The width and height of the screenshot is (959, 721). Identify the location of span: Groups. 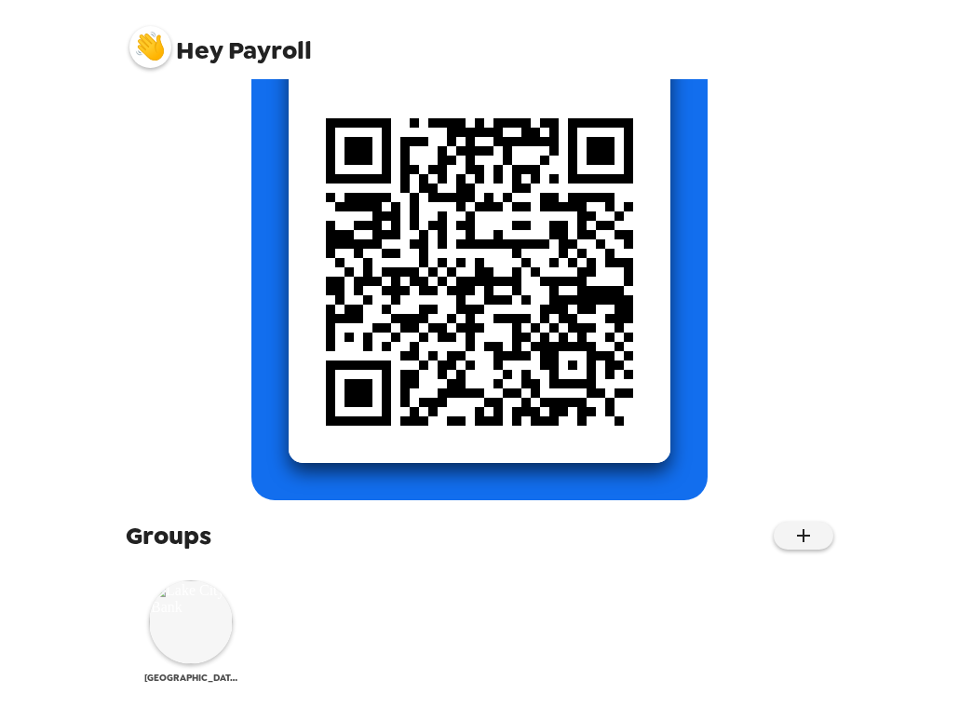
(169, 536).